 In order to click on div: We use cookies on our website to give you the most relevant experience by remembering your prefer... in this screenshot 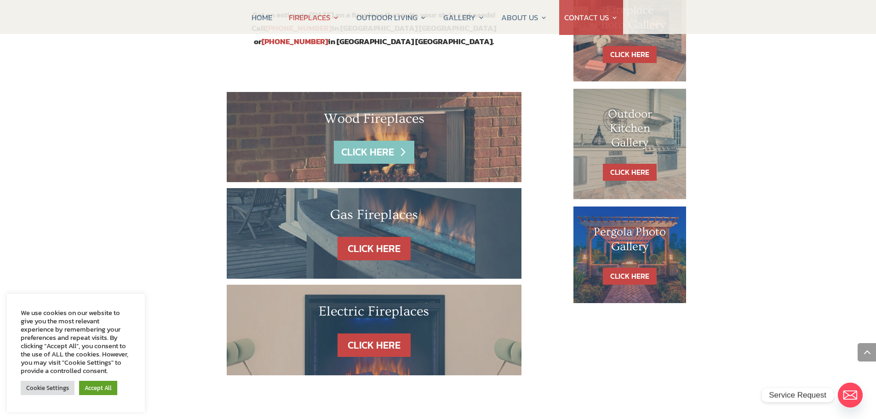, I will do `click(76, 342)`.